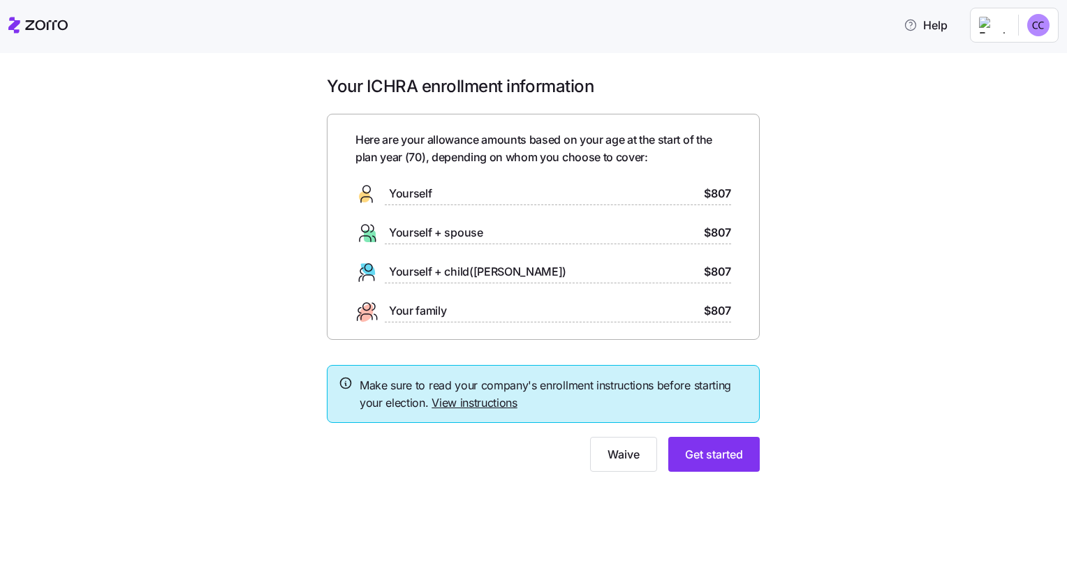 The image size is (1067, 582). I want to click on img: 319c023e976fa9edc581779015ba1632, so click(1038, 25).